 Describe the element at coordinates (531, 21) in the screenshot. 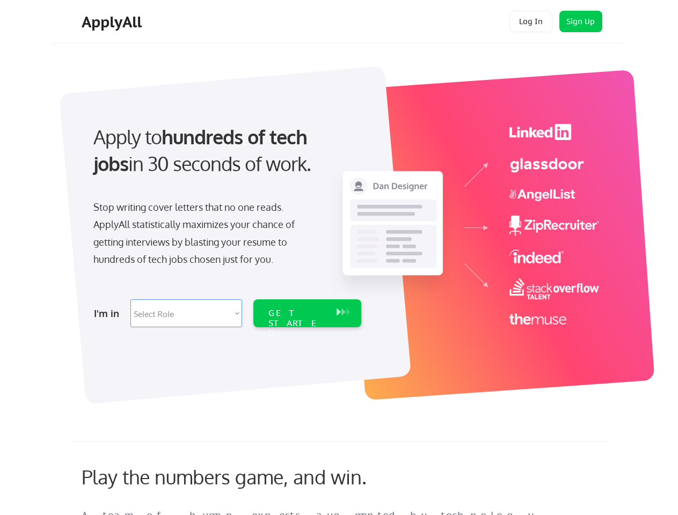

I see `button: Log In` at that location.